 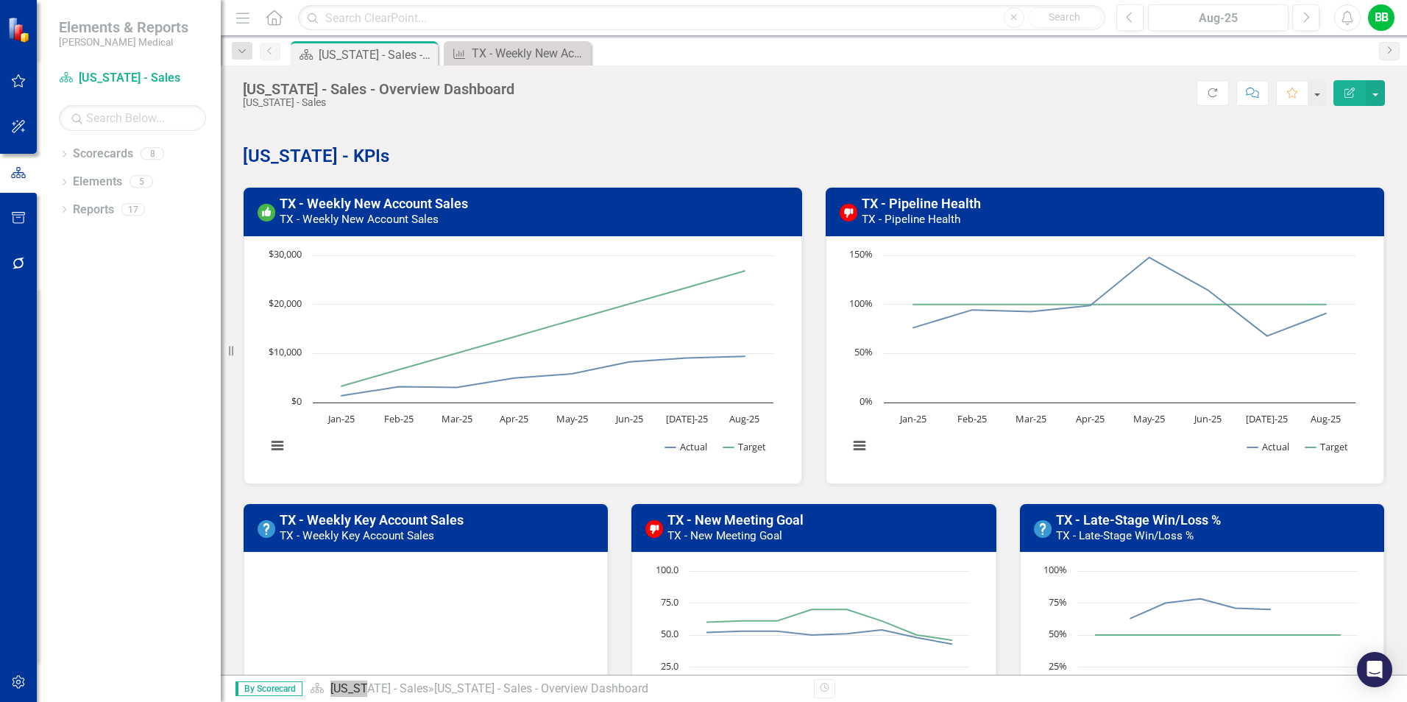 What do you see at coordinates (725, 536) in the screenshot?
I see `small: TX - New Meeting Goal` at bounding box center [725, 536].